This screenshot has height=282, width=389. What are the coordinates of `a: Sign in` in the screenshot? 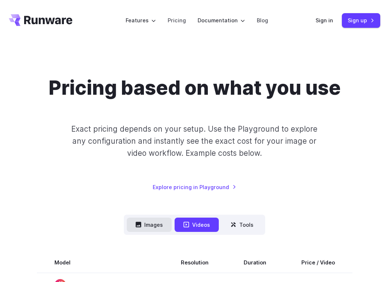 It's located at (325, 20).